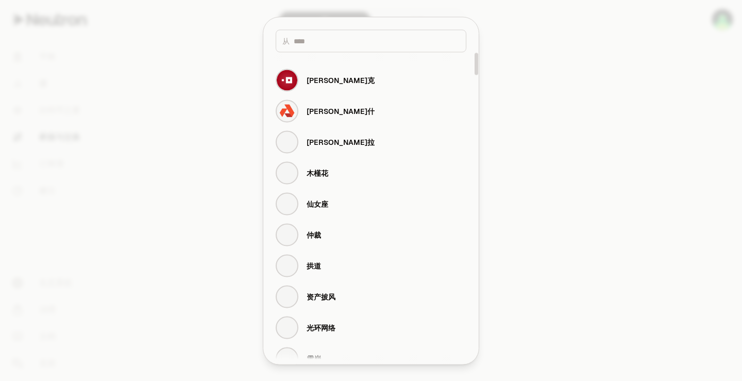  Describe the element at coordinates (317, 204) in the screenshot. I see `font: 仙女座` at that location.